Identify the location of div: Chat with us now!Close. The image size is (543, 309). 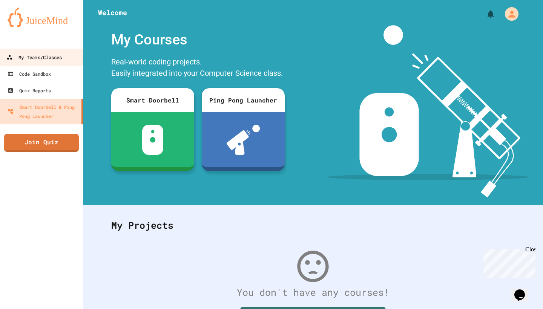
(28, 25).